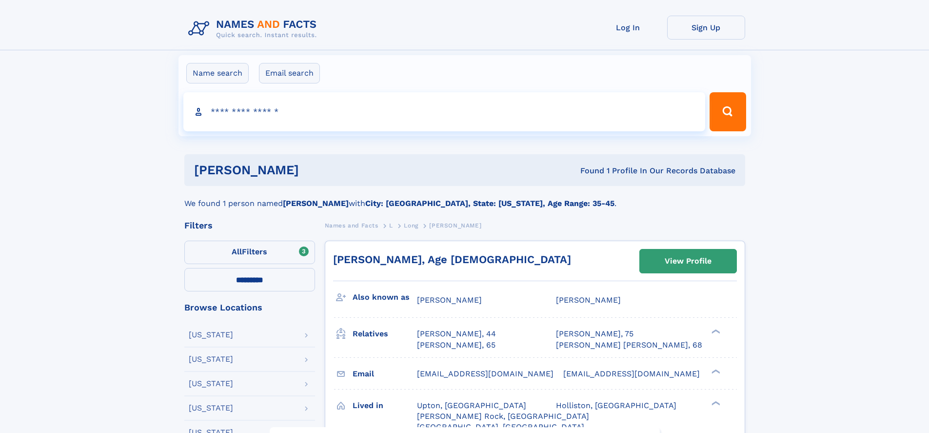 The width and height of the screenshot is (929, 433). I want to click on button: Search Button, so click(728, 112).